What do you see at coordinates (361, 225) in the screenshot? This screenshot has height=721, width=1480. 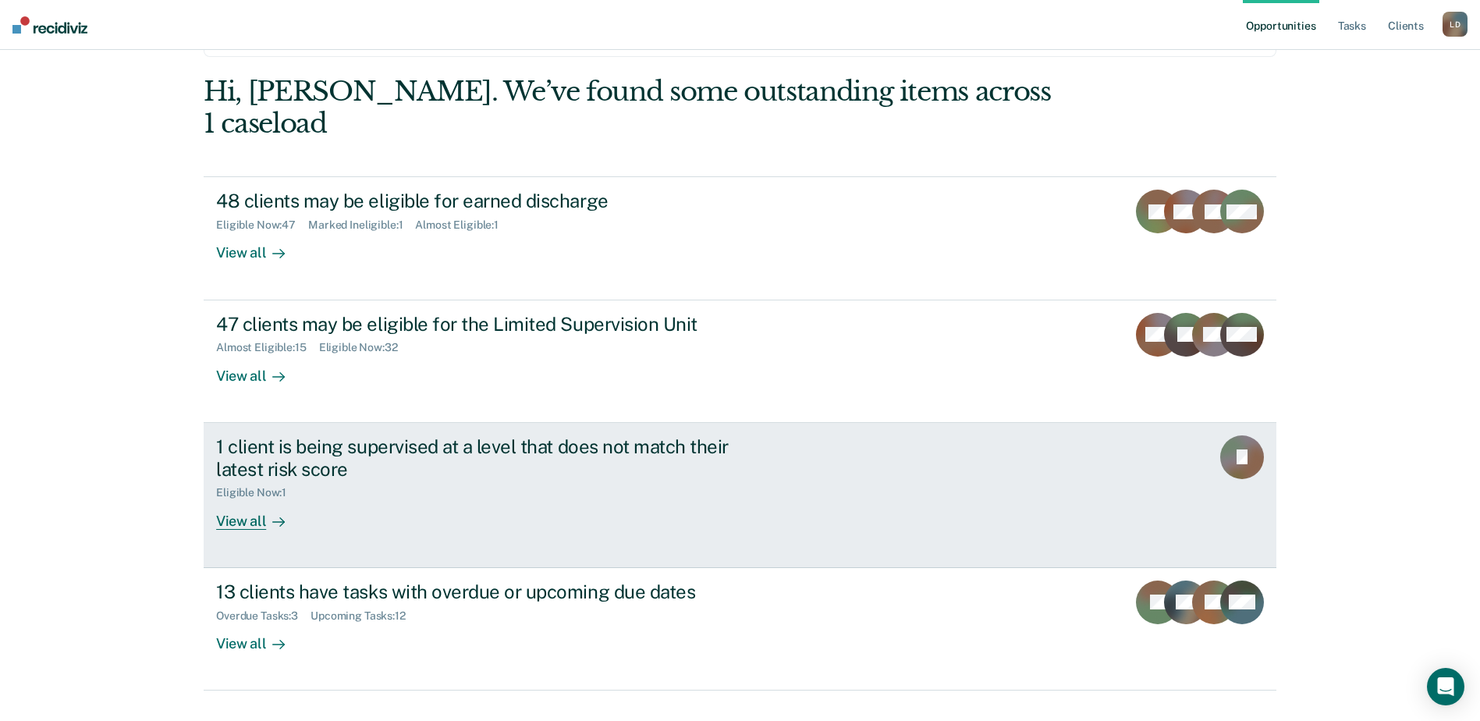 I see `div: Marked Ineligible : 1` at bounding box center [361, 225].